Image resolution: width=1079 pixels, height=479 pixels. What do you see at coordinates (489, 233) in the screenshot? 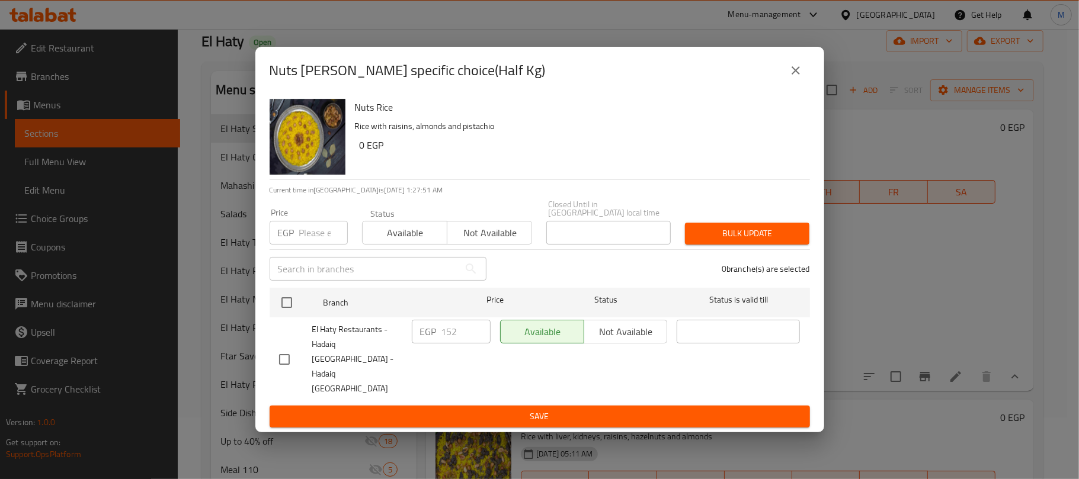
I see `span: Not available` at bounding box center [489, 233].